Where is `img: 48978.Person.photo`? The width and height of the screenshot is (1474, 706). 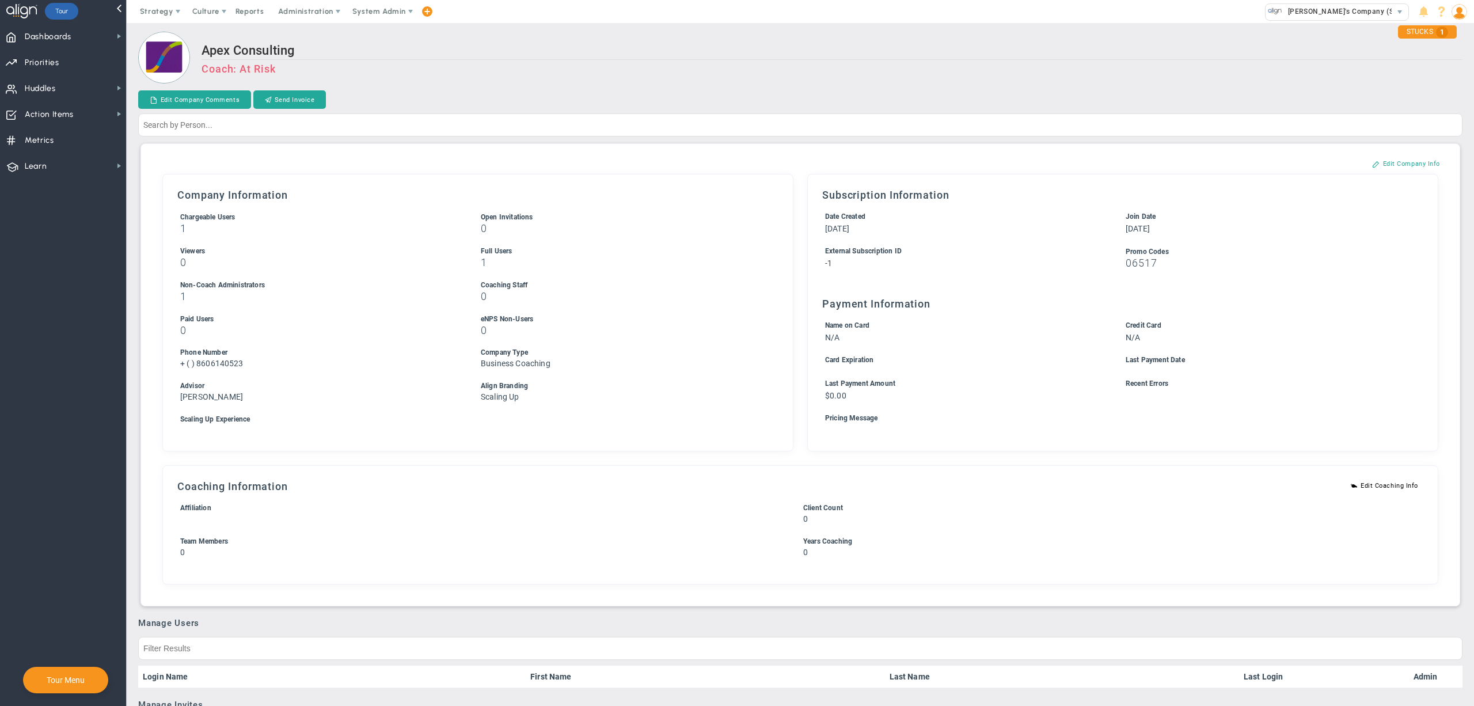 img: 48978.Person.photo is located at coordinates (1459, 12).